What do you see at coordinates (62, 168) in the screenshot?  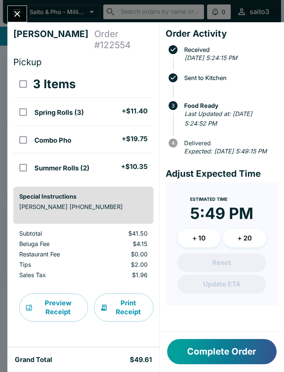 I see `h5: Summer Rolls (2)` at bounding box center [62, 168].